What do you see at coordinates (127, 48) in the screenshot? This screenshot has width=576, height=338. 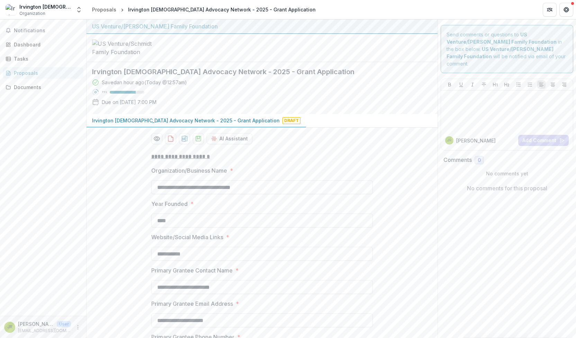 I see `img: US Venture/Schmidt Family Foundation` at bounding box center [127, 48].